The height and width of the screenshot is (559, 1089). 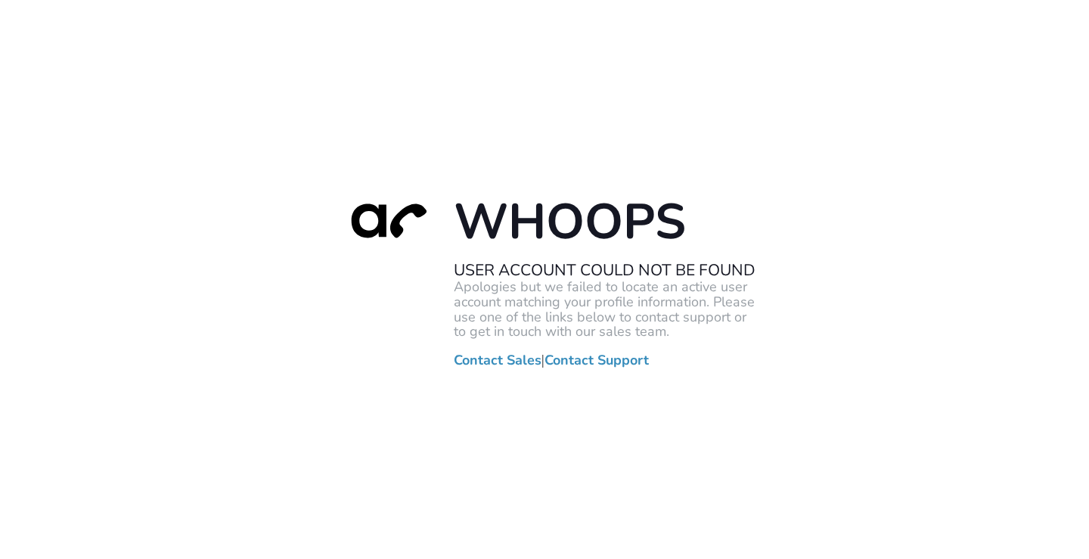 What do you see at coordinates (597, 361) in the screenshot?
I see `a: Contact Support` at bounding box center [597, 361].